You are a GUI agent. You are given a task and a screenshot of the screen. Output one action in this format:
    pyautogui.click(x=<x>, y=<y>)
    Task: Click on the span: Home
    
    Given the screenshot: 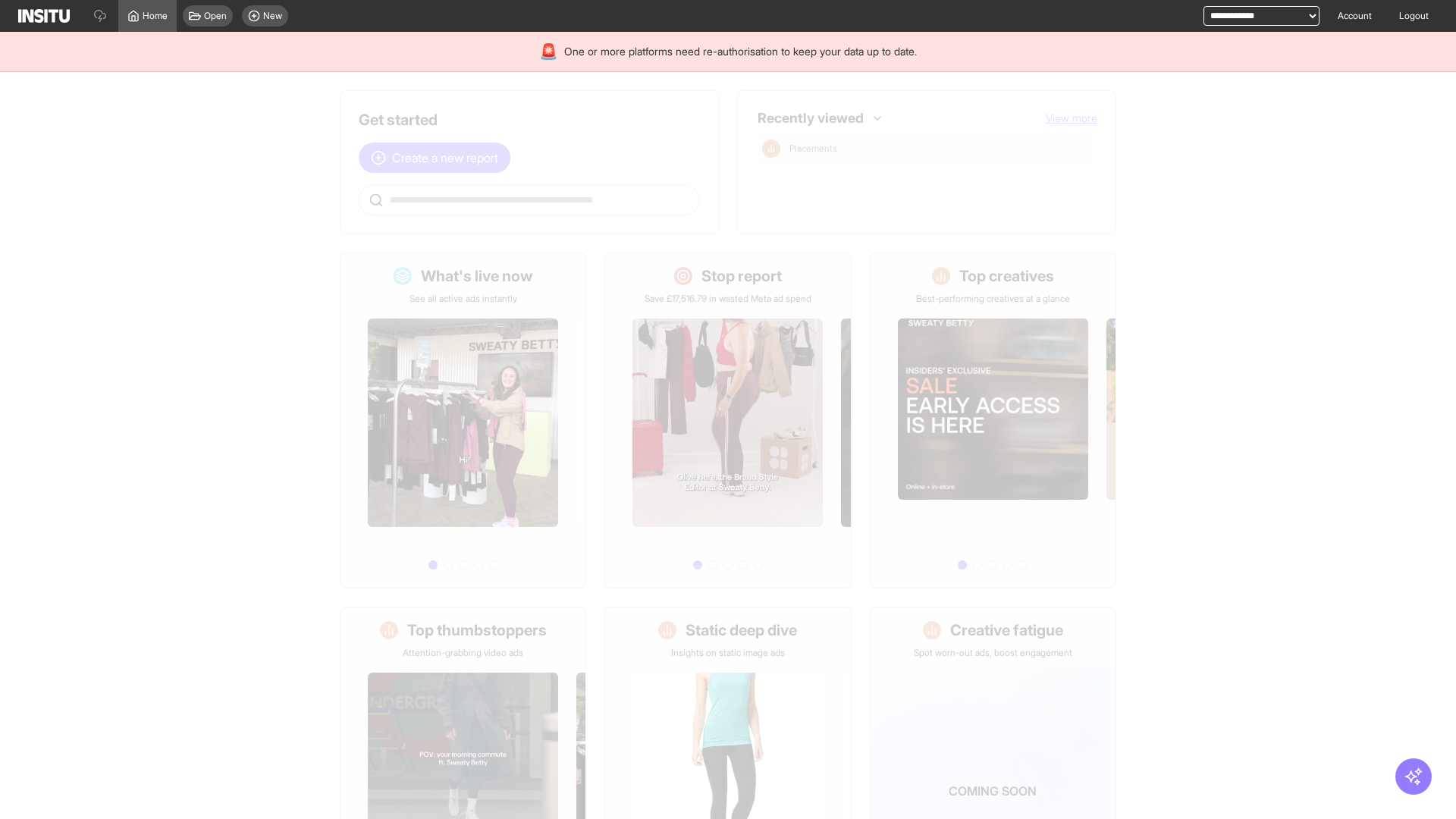 What is the action you would take?
    pyautogui.click(x=154, y=16)
    